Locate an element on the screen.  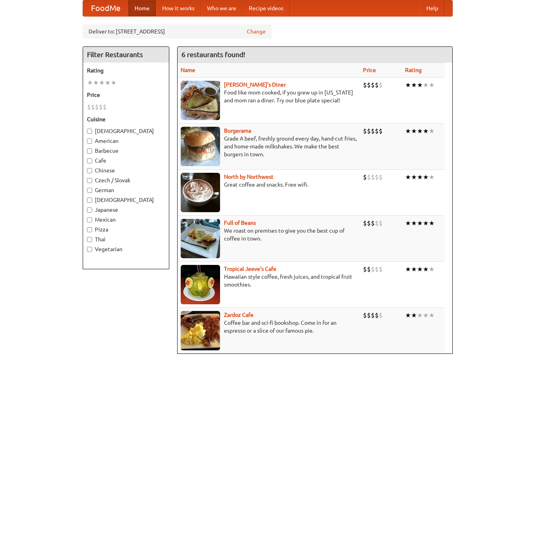
h5: Cuisine is located at coordinates (126, 119).